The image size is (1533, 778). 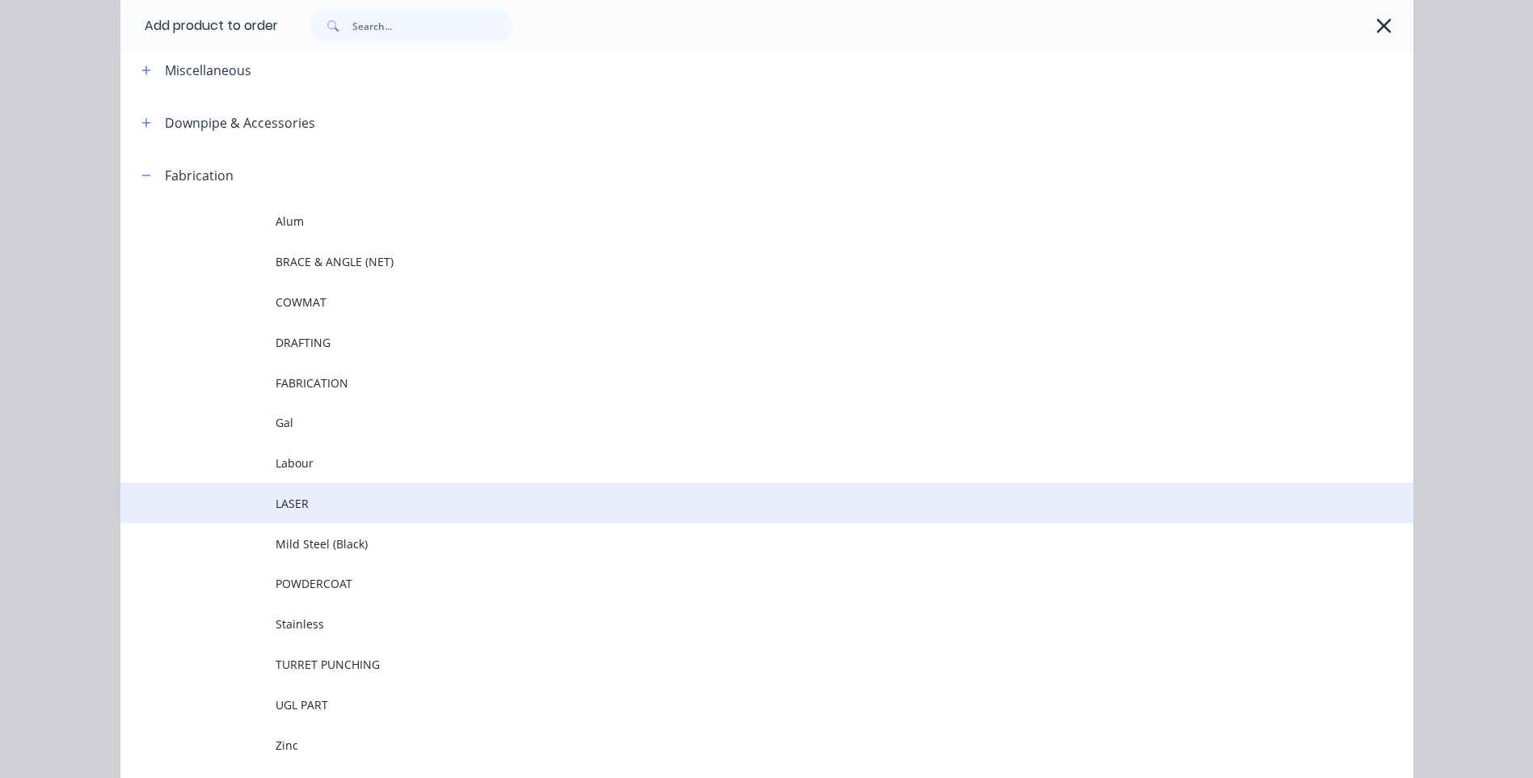 I want to click on div: Downpipe & Accessories, so click(x=240, y=123).